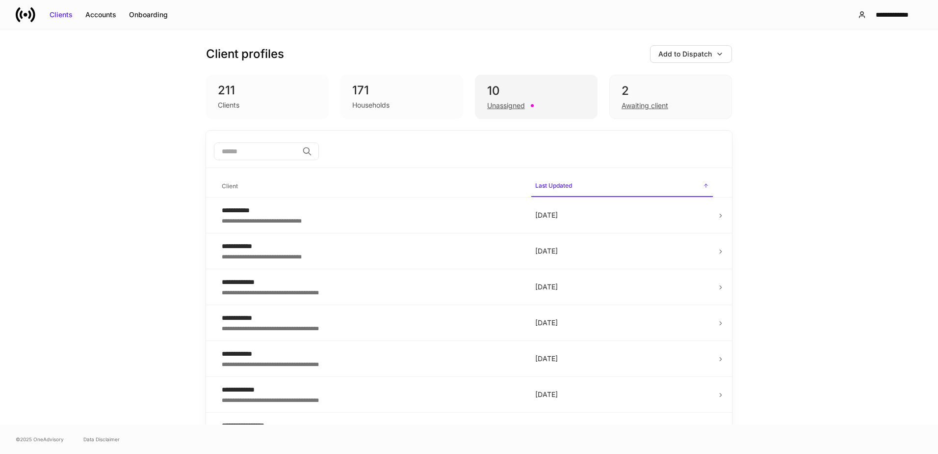 This screenshot has width=938, height=454. I want to click on button: Onboarding, so click(148, 15).